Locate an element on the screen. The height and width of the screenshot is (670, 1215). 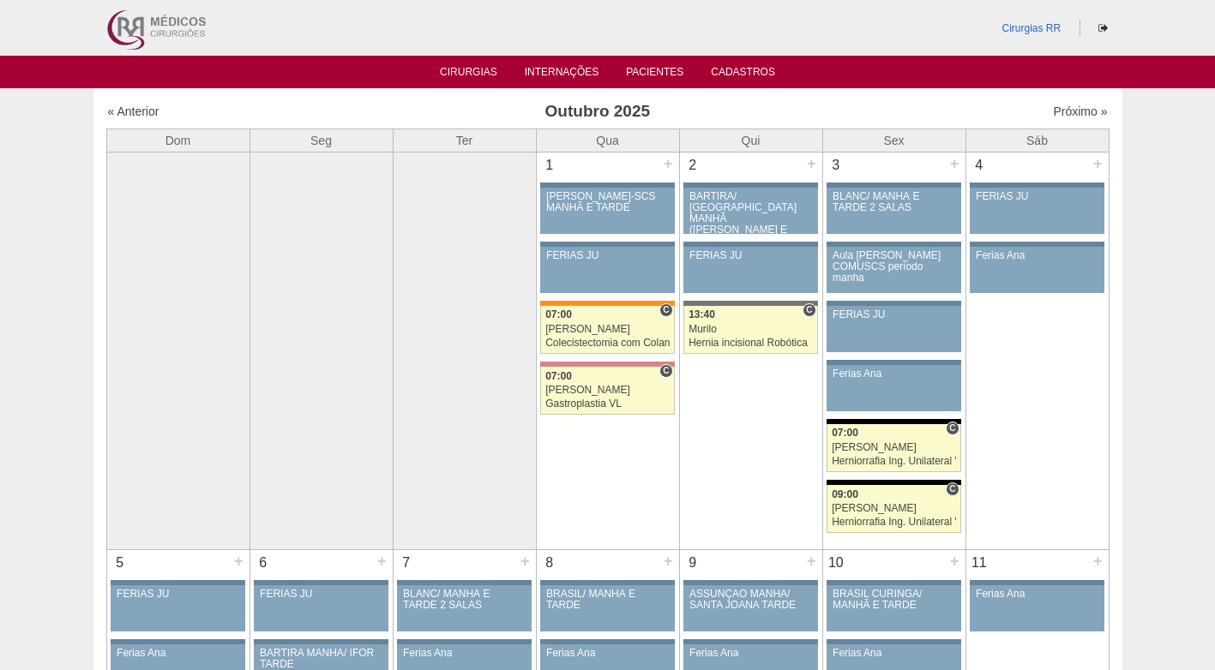
th: Sáb is located at coordinates (1037, 140).